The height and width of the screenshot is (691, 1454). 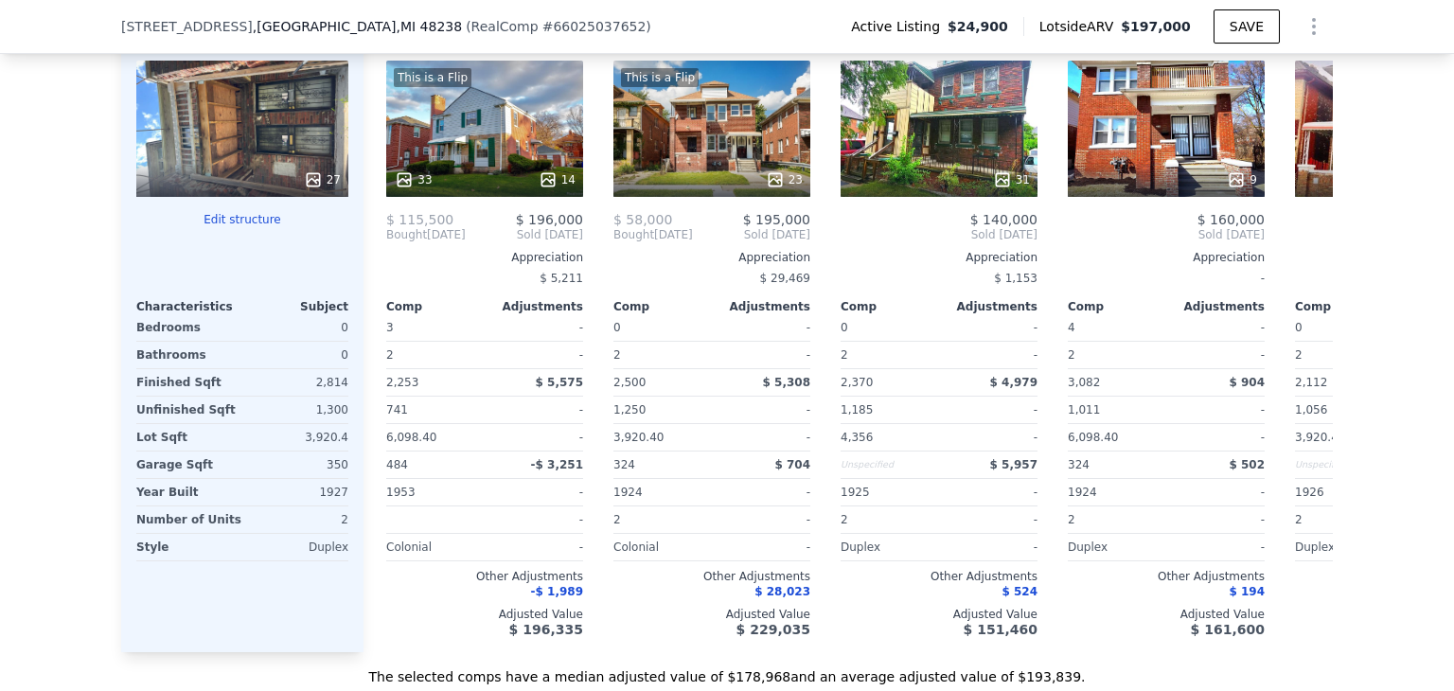 I want to click on div: 27, so click(x=322, y=180).